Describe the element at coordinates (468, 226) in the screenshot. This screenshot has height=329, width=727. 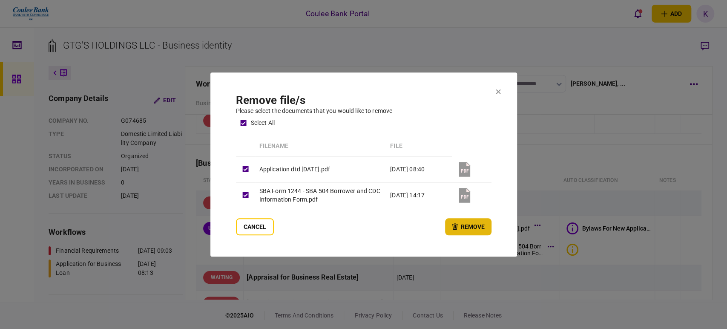
I see `button: remove` at that location.